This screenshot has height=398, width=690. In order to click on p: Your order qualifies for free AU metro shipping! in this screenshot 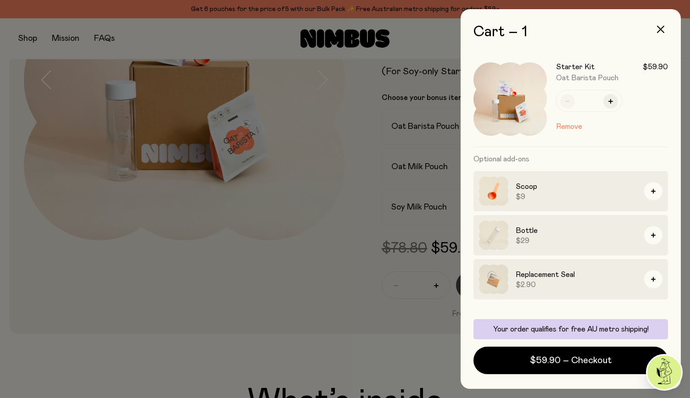, I will do `click(571, 330)`.